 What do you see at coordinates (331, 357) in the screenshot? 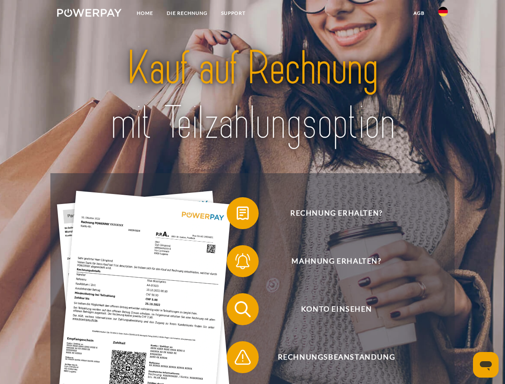
I see `a: Rechnungsbeanstandung` at bounding box center [331, 357].